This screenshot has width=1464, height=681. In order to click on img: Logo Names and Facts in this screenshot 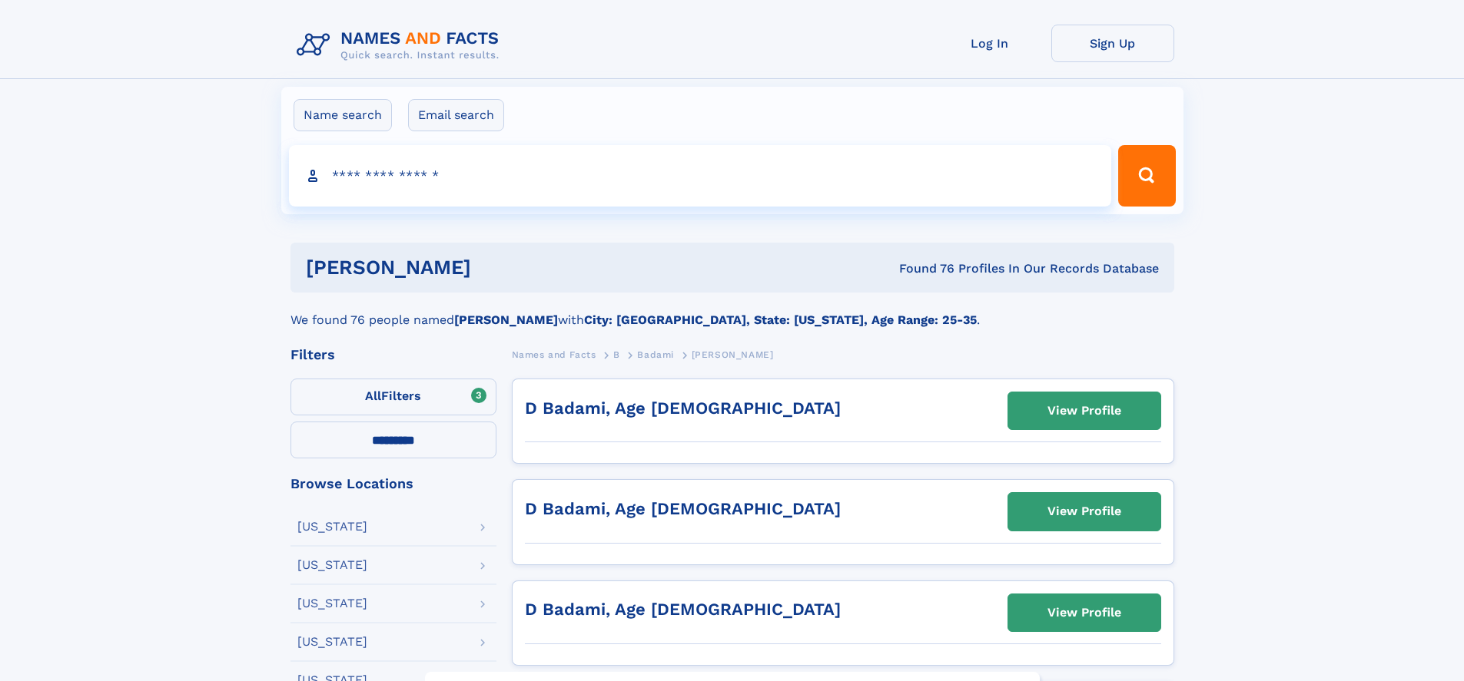, I will do `click(401, 45)`.